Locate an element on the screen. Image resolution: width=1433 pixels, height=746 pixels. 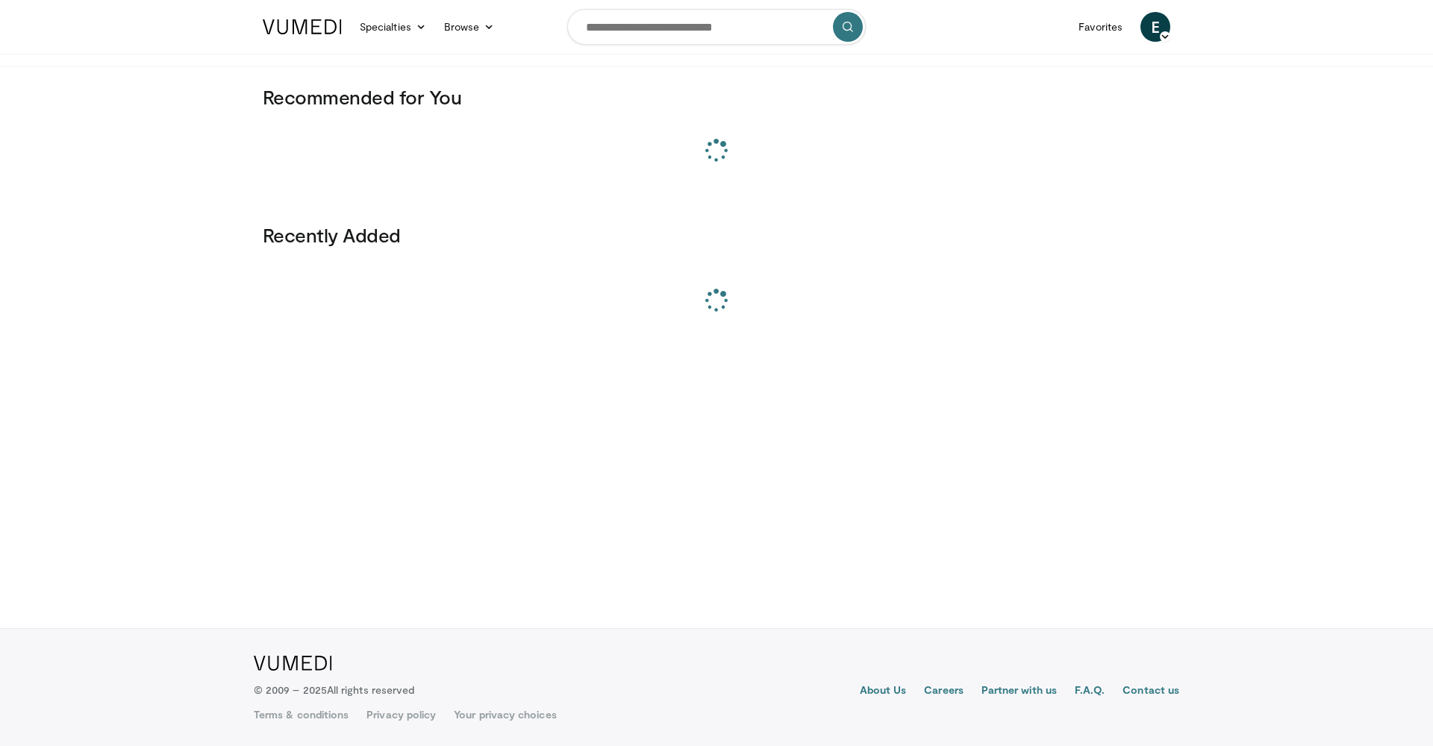
a: Privacy policy is located at coordinates (401, 715).